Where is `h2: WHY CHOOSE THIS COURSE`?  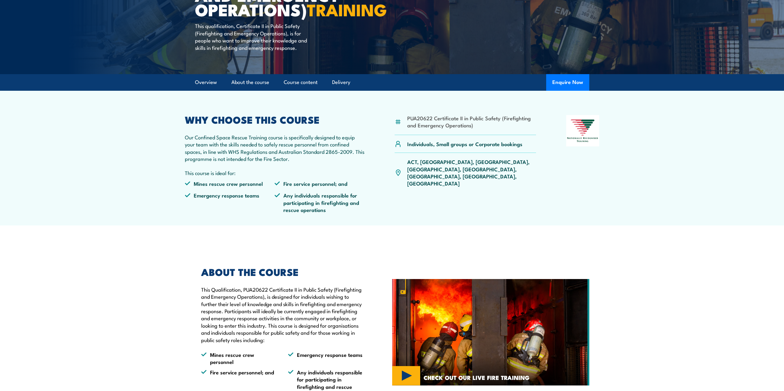
h2: WHY CHOOSE THIS COURSE is located at coordinates (275, 119).